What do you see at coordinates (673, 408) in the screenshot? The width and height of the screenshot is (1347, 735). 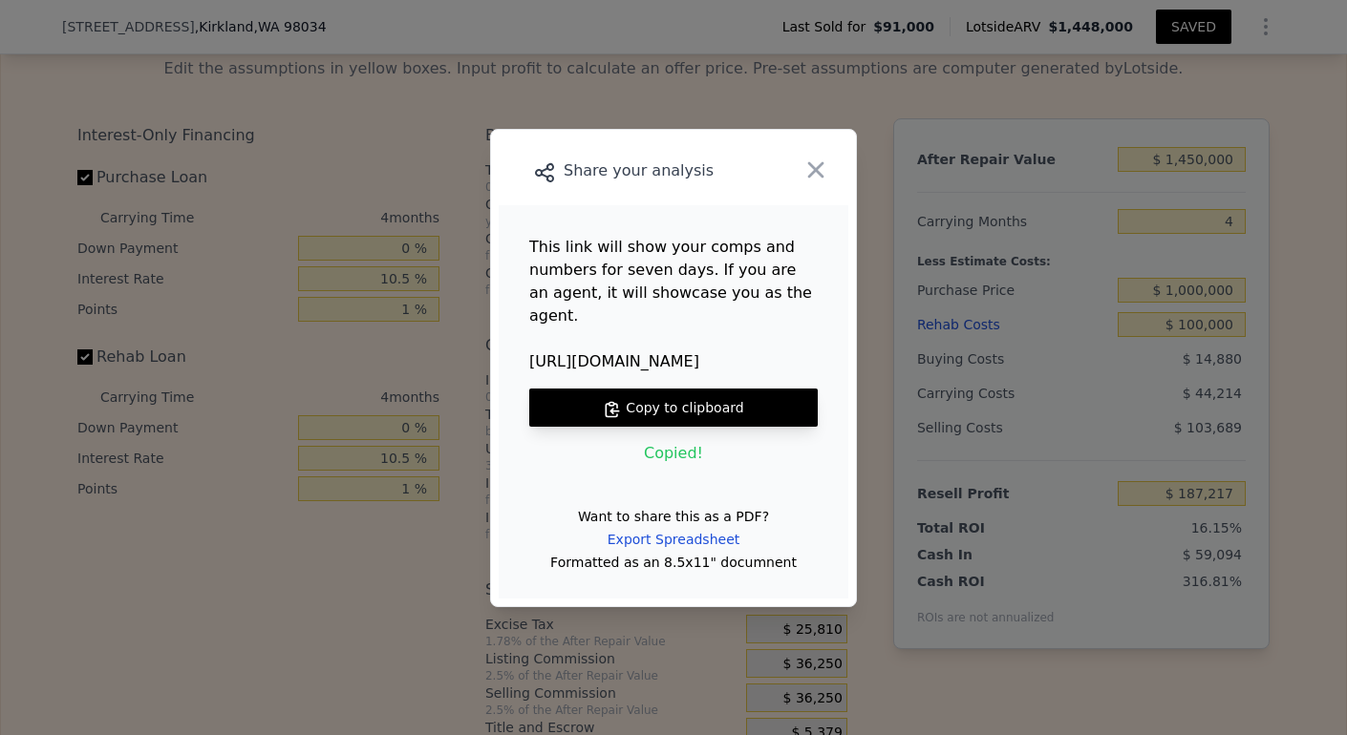 I see `button: Copy to clipboard` at bounding box center [673, 408].